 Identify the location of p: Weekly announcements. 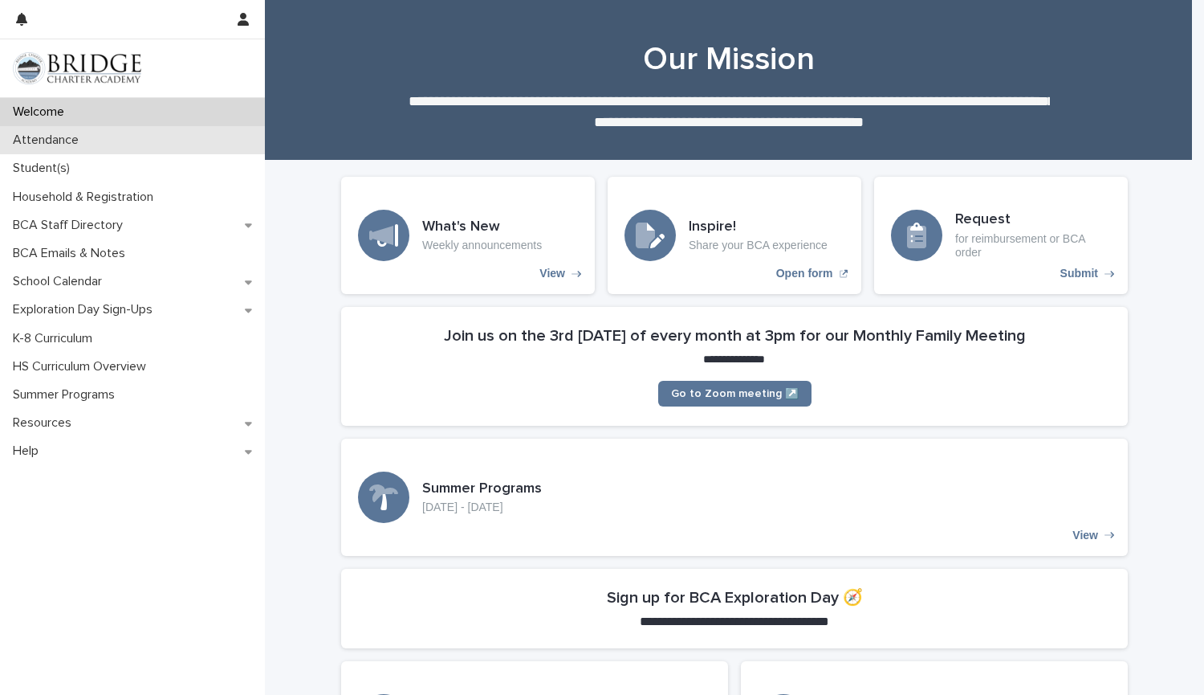
(482, 245).